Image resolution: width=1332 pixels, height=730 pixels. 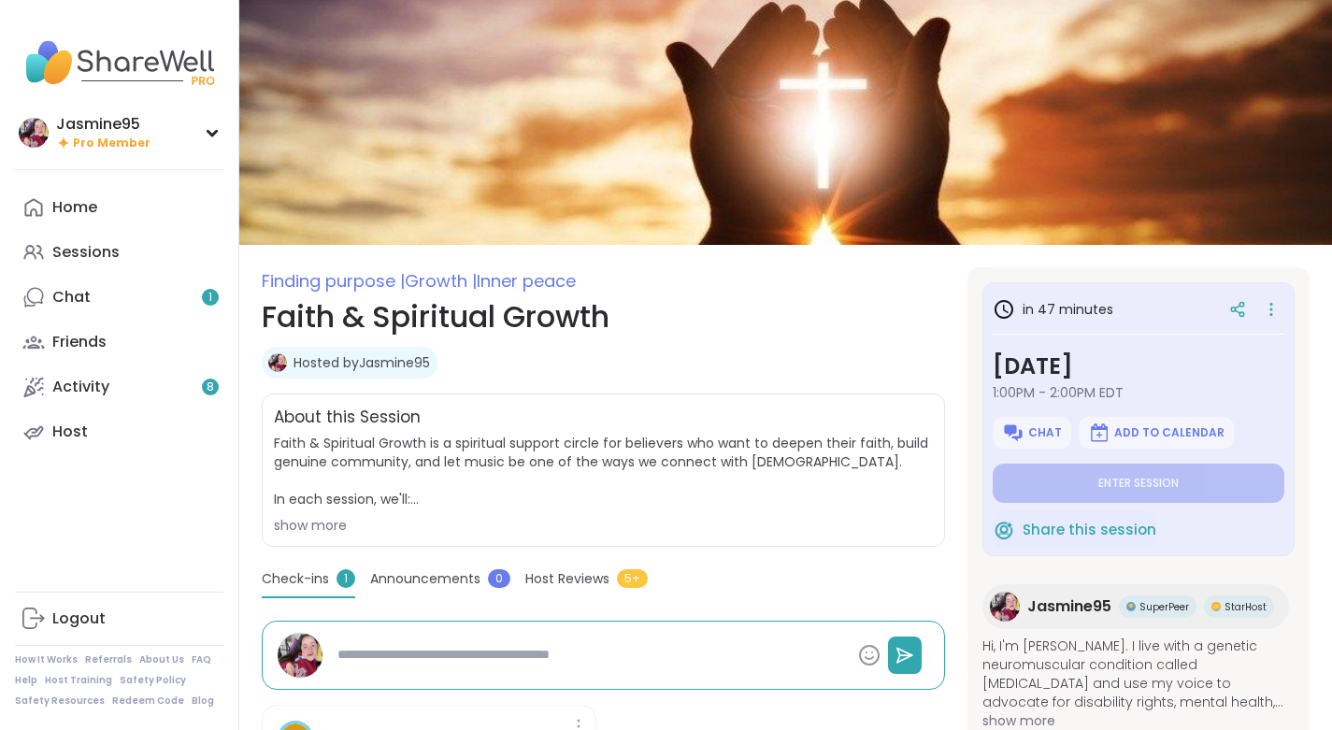 What do you see at coordinates (70, 432) in the screenshot?
I see `div: Host` at bounding box center [70, 432].